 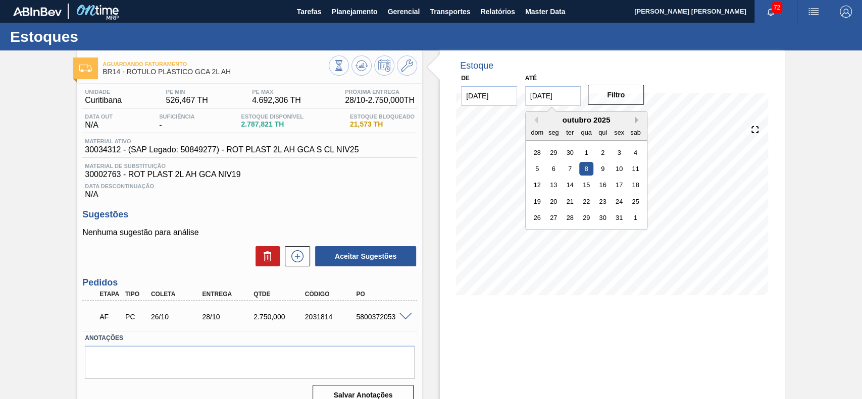 I want to click on div: qua, so click(x=586, y=132).